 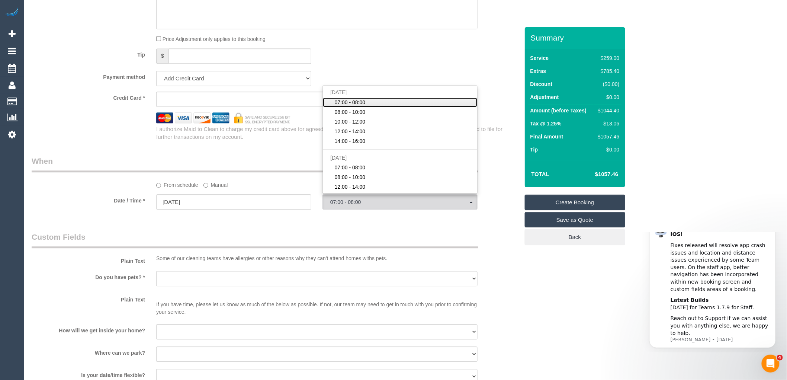 What do you see at coordinates (82, 35) in the screenshot?
I see `div: Fixes released will resolve app crash issues and location and distance issues experienced by some...` at bounding box center [82, 35].